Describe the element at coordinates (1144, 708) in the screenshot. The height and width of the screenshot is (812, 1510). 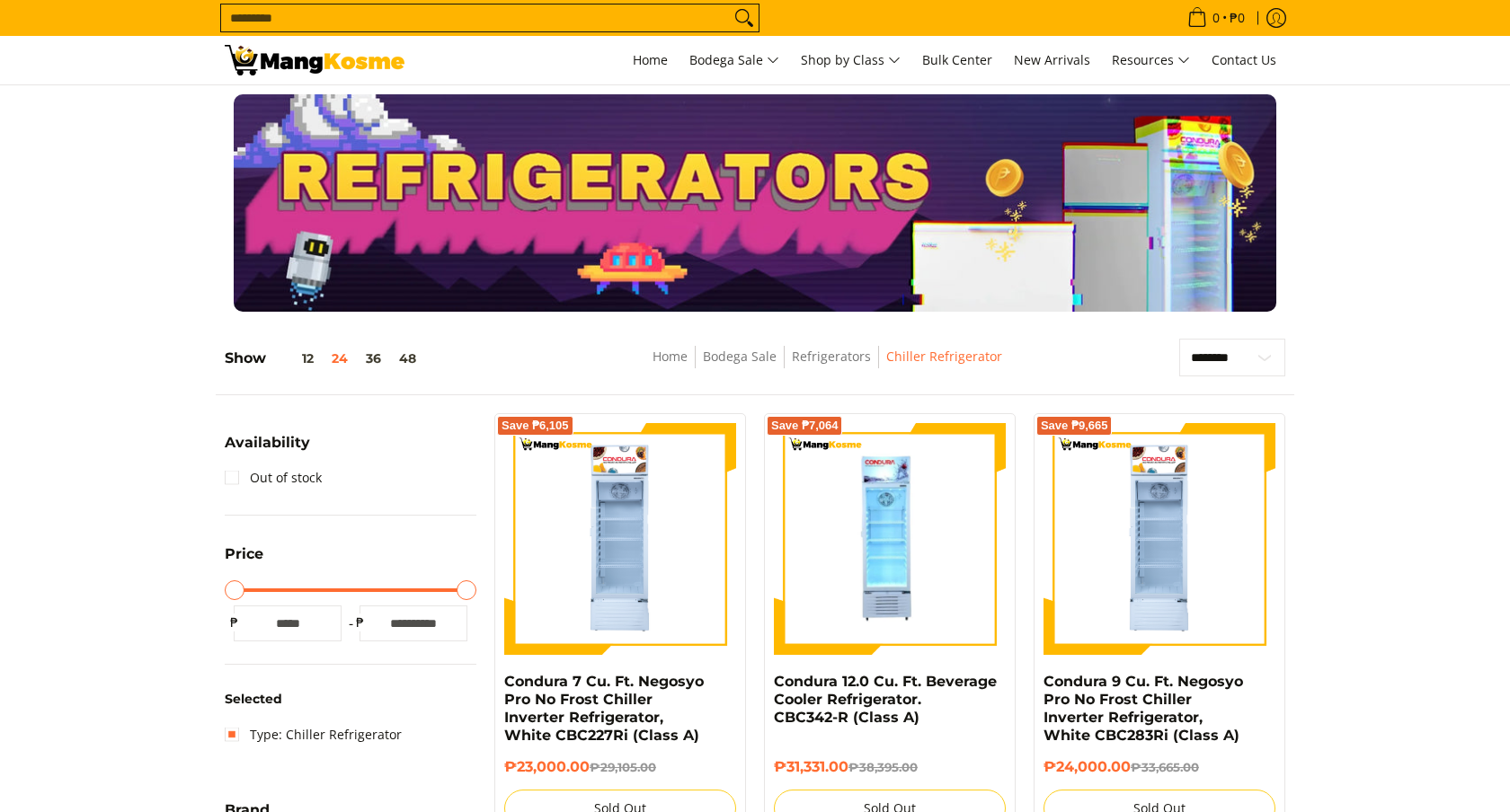
I see `a: Condura 9 Cu. Ft. Negosyo Pro No Frost Chiller Inverter Refrigerator, White CBC283Ri (Class A)` at that location.